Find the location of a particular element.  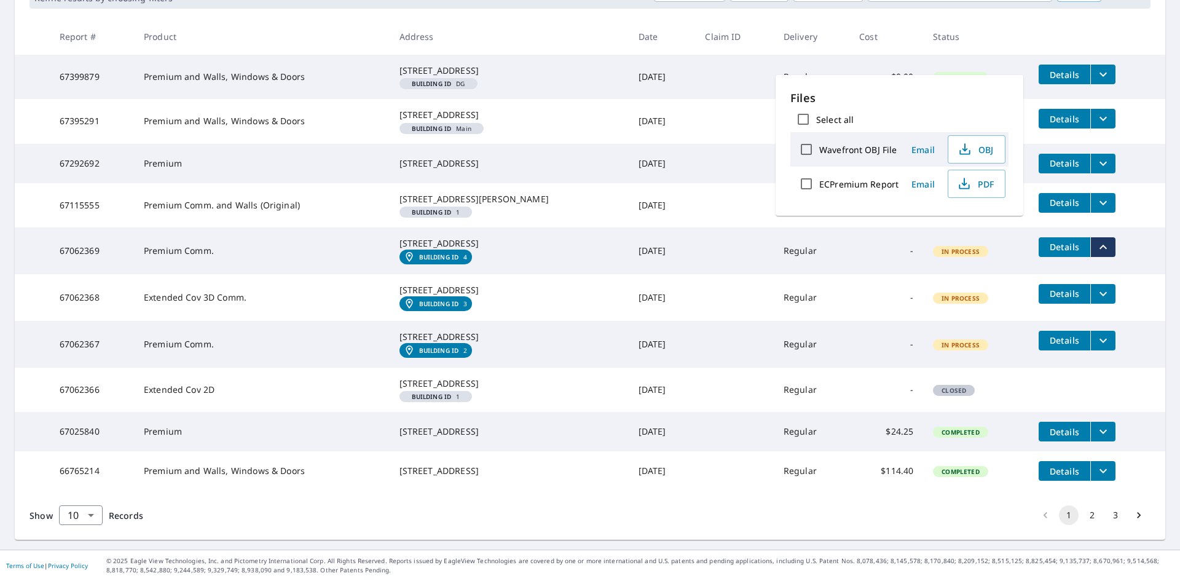

td: 66765214 is located at coordinates (92, 471).